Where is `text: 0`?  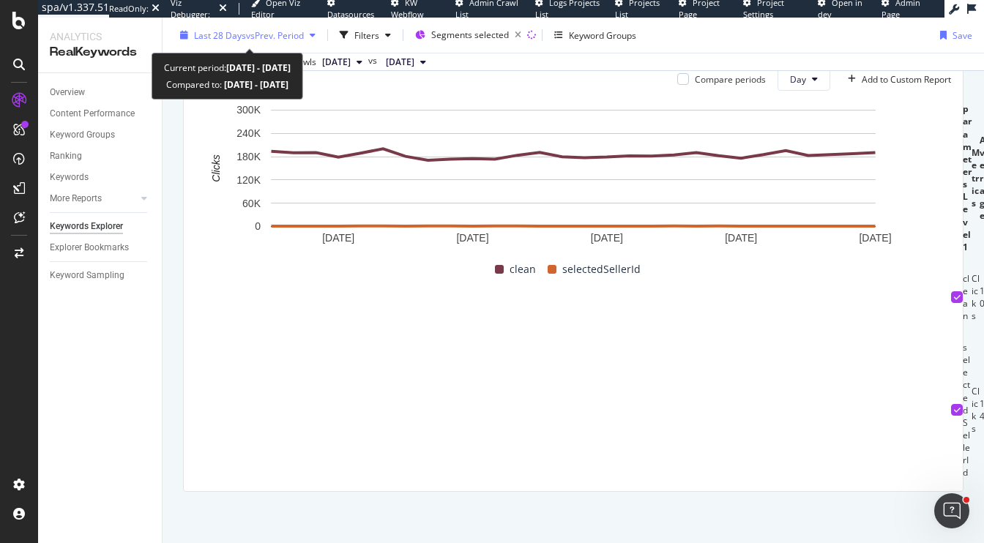
text: 0 is located at coordinates (258, 227).